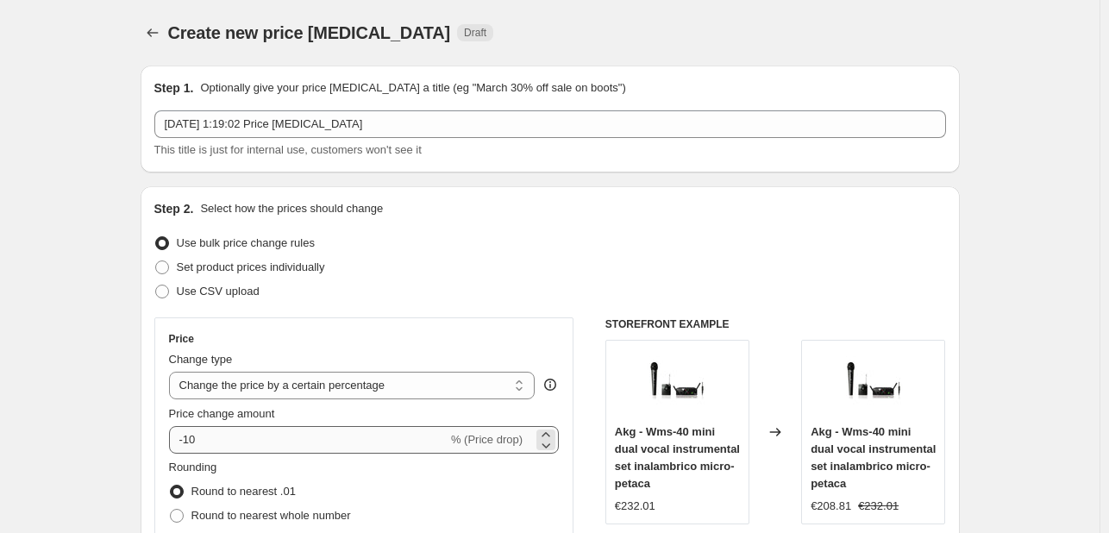 The height and width of the screenshot is (533, 1109). What do you see at coordinates (251, 266) in the screenshot?
I see `span: Set product prices individually` at bounding box center [251, 266].